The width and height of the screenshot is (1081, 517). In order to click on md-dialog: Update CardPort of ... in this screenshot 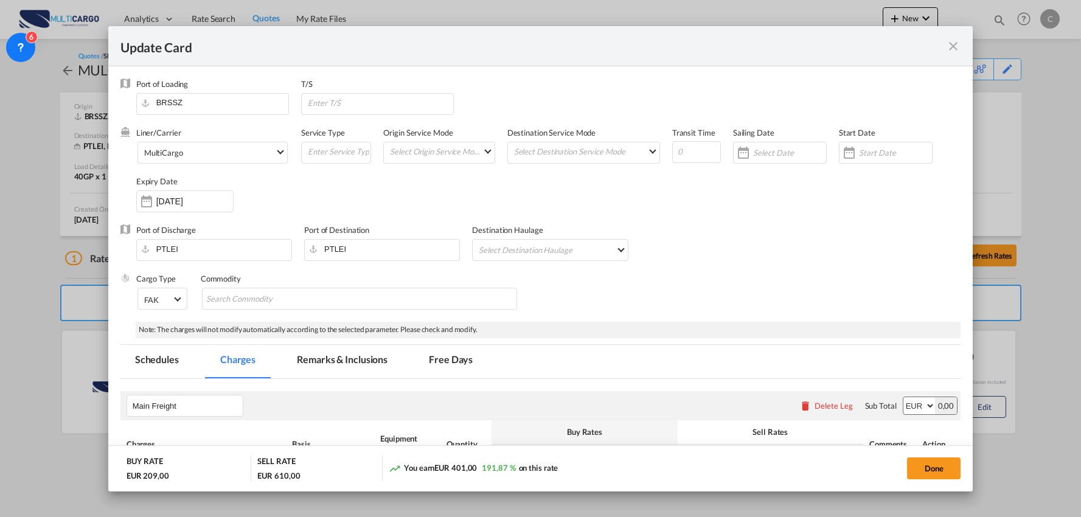, I will do `click(541, 259)`.